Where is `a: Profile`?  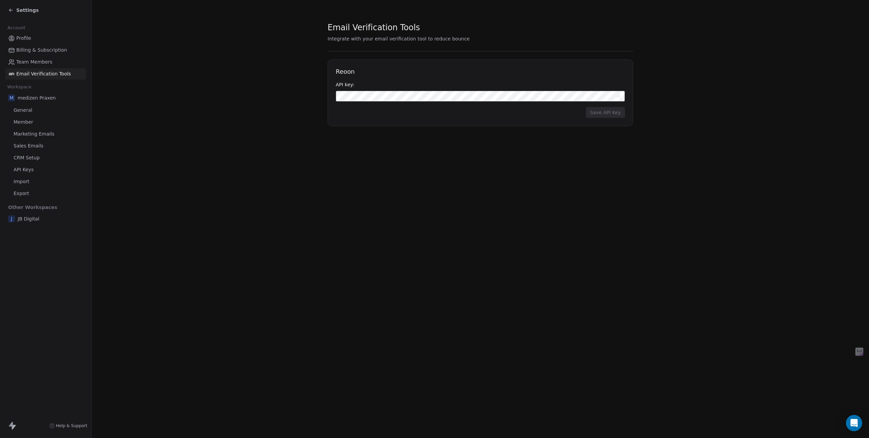 a: Profile is located at coordinates (45, 38).